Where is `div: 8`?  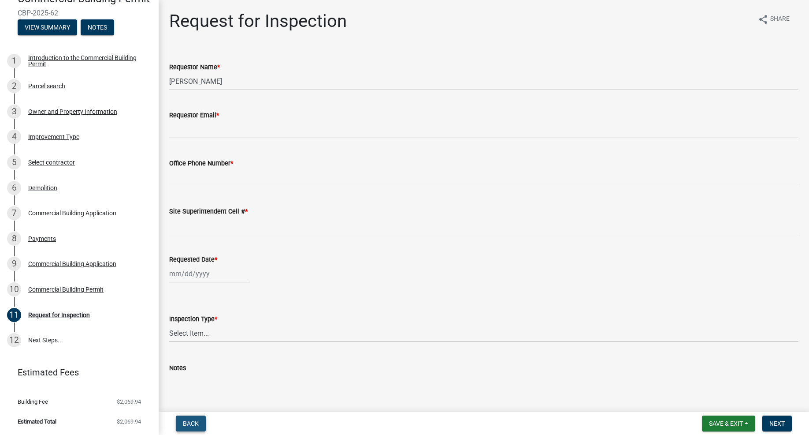 div: 8 is located at coordinates (14, 239).